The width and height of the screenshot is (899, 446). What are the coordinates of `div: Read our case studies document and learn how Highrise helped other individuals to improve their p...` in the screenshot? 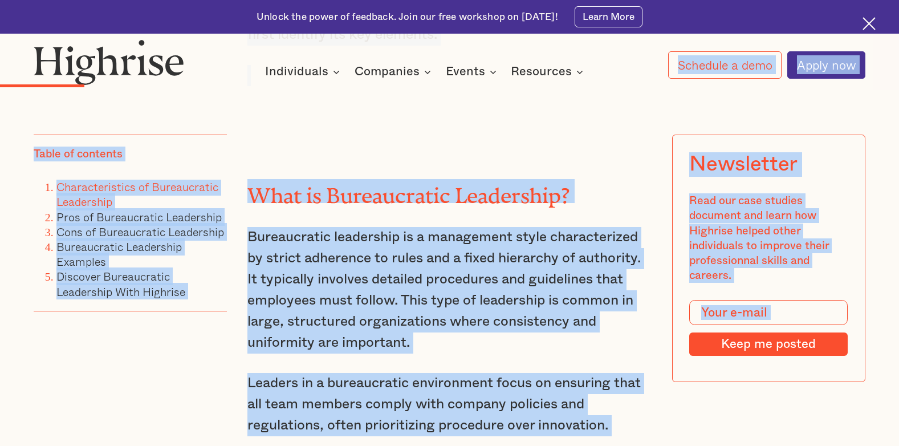 It's located at (769, 238).